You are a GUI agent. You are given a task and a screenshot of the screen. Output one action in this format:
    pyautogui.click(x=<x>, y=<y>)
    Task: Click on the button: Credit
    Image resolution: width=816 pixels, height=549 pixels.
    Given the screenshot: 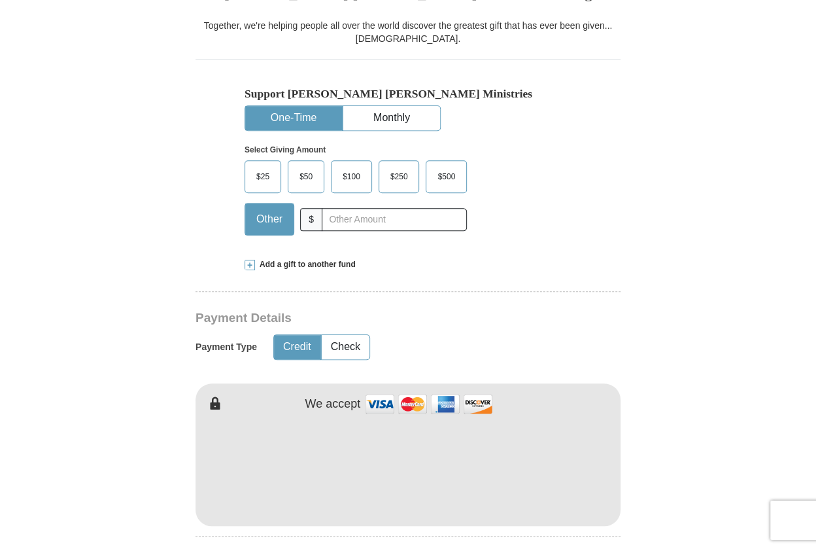 What is the action you would take?
    pyautogui.click(x=297, y=347)
    